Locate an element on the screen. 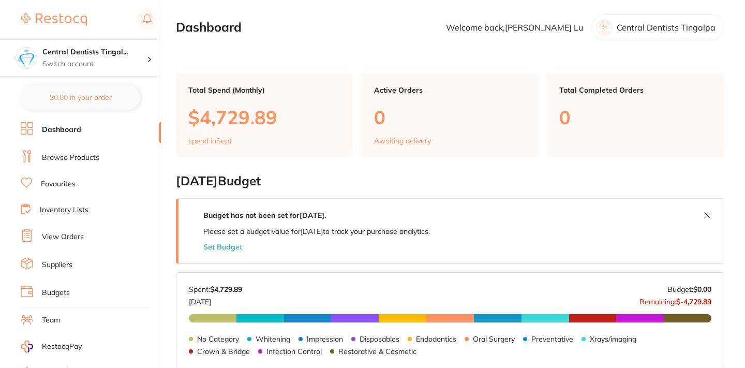  strong: $-4,729.89 is located at coordinates (694, 302).